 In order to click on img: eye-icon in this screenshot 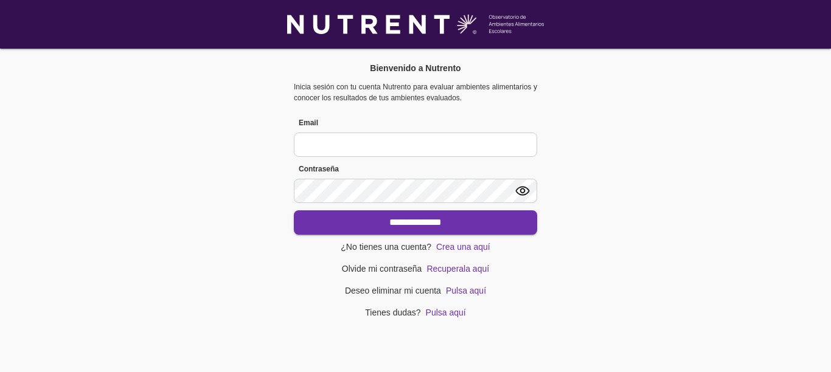, I will do `click(523, 191)`.